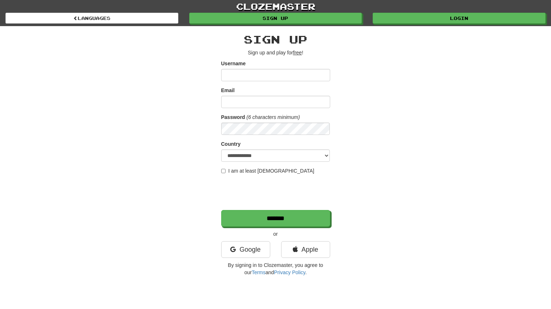  Describe the element at coordinates (305, 250) in the screenshot. I see `a: Apple` at that location.